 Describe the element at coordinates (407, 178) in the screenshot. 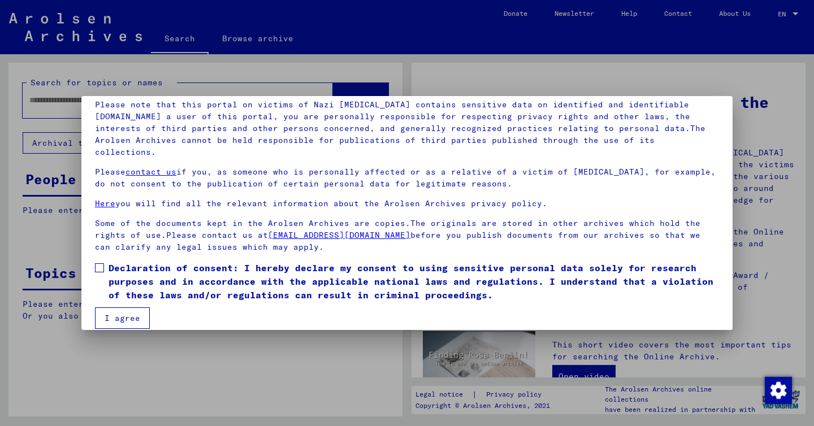

I see `p: Please if you, as someone who is personally affected or as a relative of a victim of [MEDICAL_DAT...` at that location.